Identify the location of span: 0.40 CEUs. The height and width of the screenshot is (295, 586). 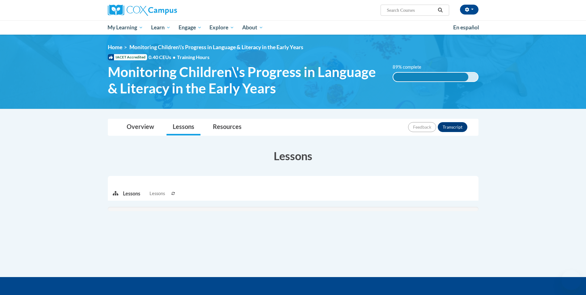
(163, 57).